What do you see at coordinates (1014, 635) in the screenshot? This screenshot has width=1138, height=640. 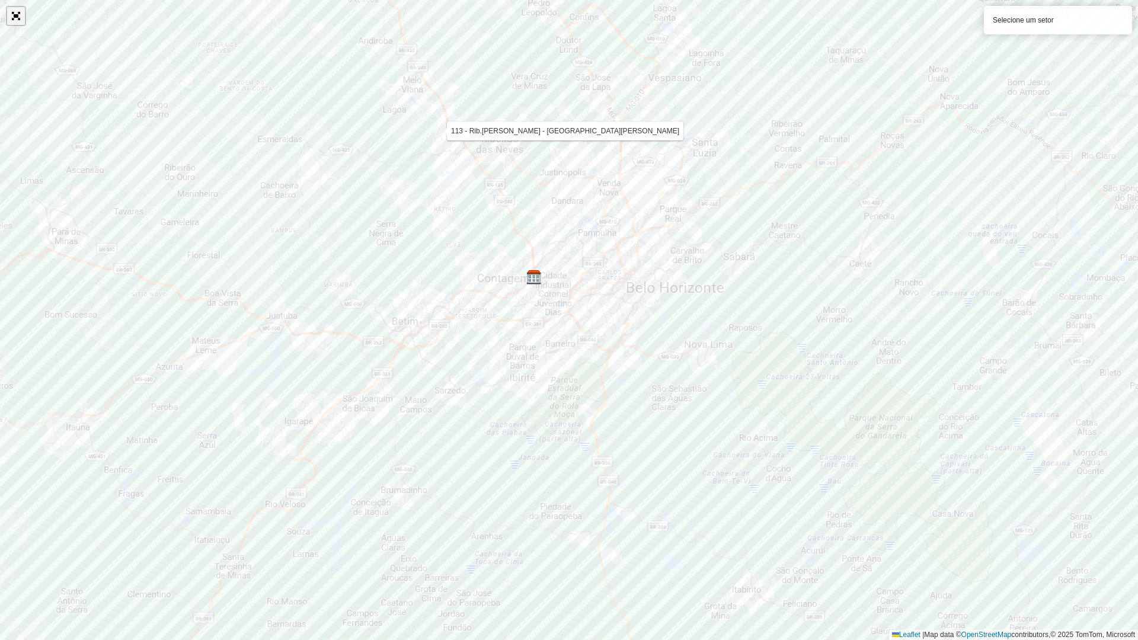 I see `div: Map data © contributors,© 2025 TomTom, Microsoft` at bounding box center [1014, 635].